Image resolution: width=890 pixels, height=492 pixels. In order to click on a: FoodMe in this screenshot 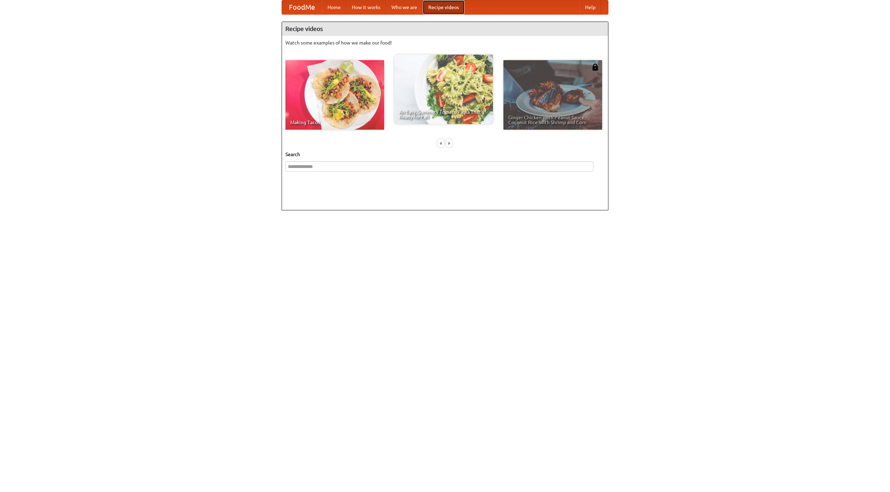, I will do `click(302, 7)`.